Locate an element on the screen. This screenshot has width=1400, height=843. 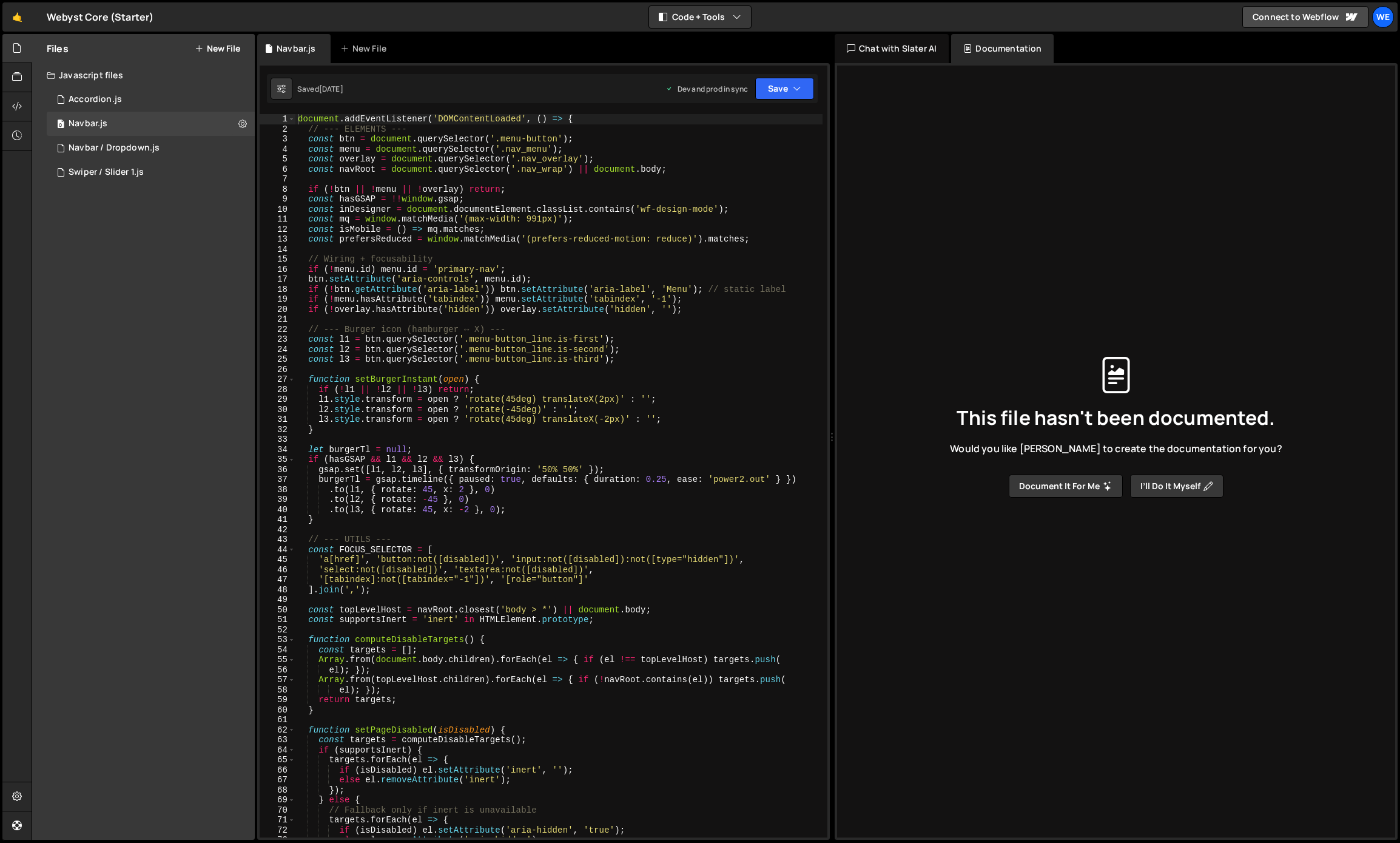
div: 2 is located at coordinates (277, 129).